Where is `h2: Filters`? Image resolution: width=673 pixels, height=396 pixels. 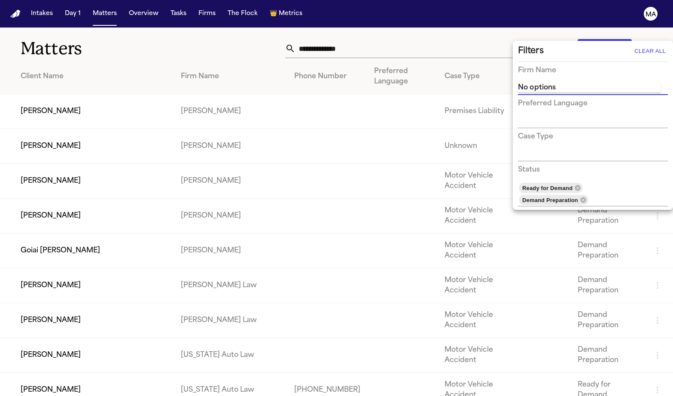
h2: Filters is located at coordinates (531, 51).